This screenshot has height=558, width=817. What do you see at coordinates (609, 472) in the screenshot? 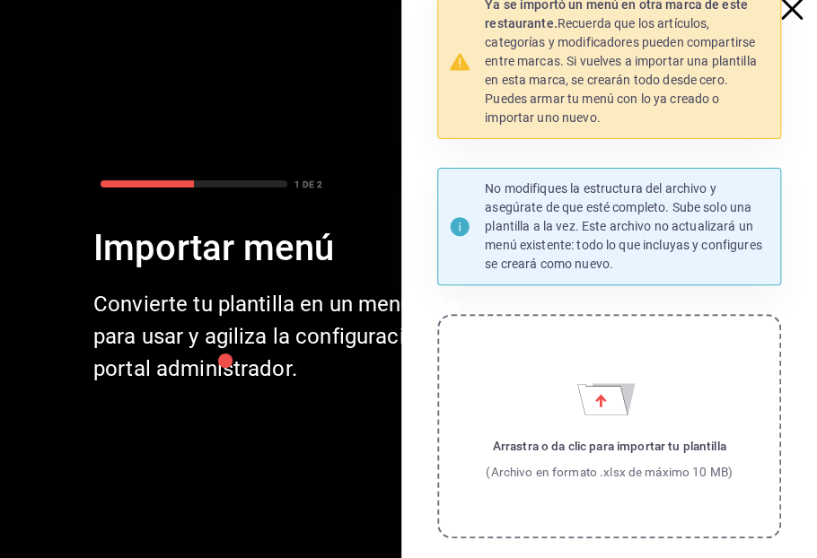
I see `div: (Archivo en formato .xlsx de máximo 10 MB)` at bounding box center [609, 472].